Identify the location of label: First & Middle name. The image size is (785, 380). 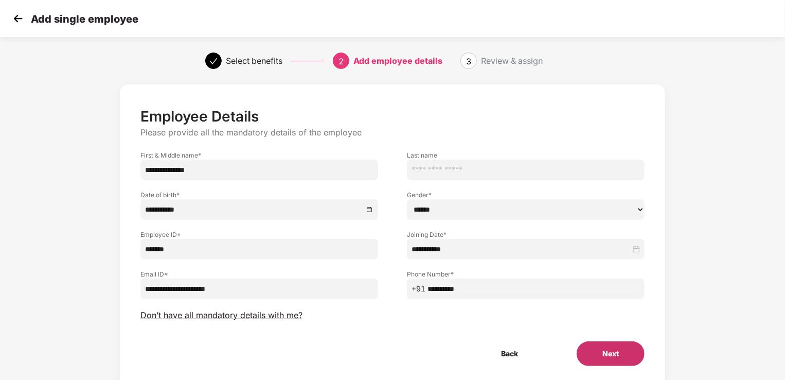
(259, 155).